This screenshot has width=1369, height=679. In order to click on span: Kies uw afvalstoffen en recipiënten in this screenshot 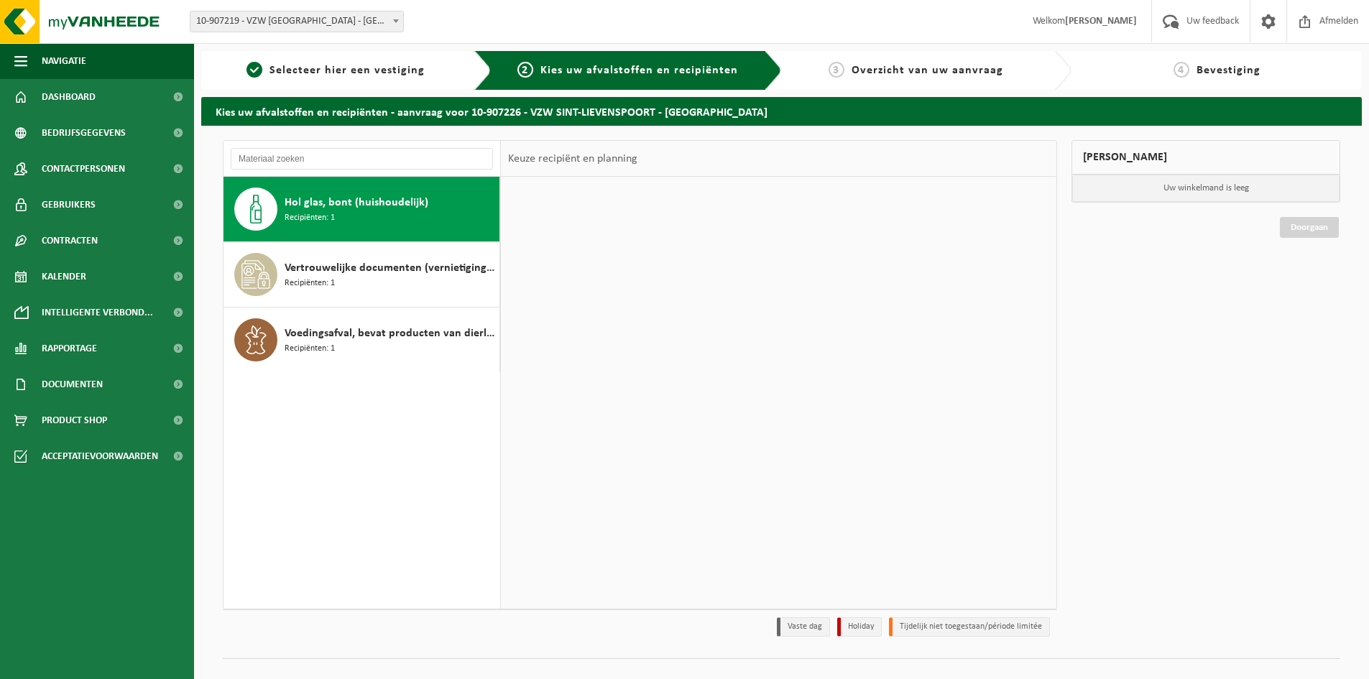, I will do `click(639, 70)`.